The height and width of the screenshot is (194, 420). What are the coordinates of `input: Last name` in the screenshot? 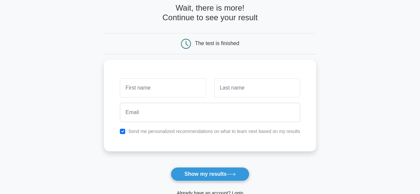 It's located at (257, 88).